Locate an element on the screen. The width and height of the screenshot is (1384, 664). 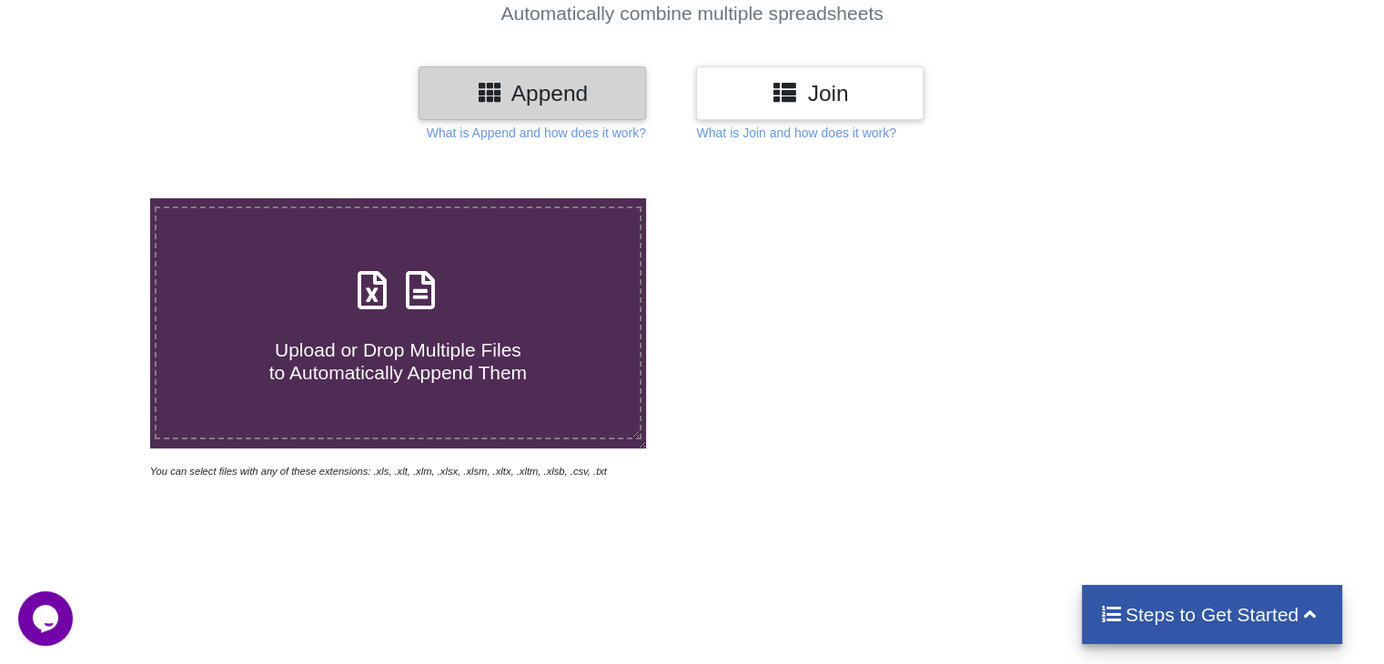
i: You can select files with any of these extensions: .xls, .xlt, .xlm, .xlsx, .xlsm, .xltx, .xltm, ... is located at coordinates (378, 471).